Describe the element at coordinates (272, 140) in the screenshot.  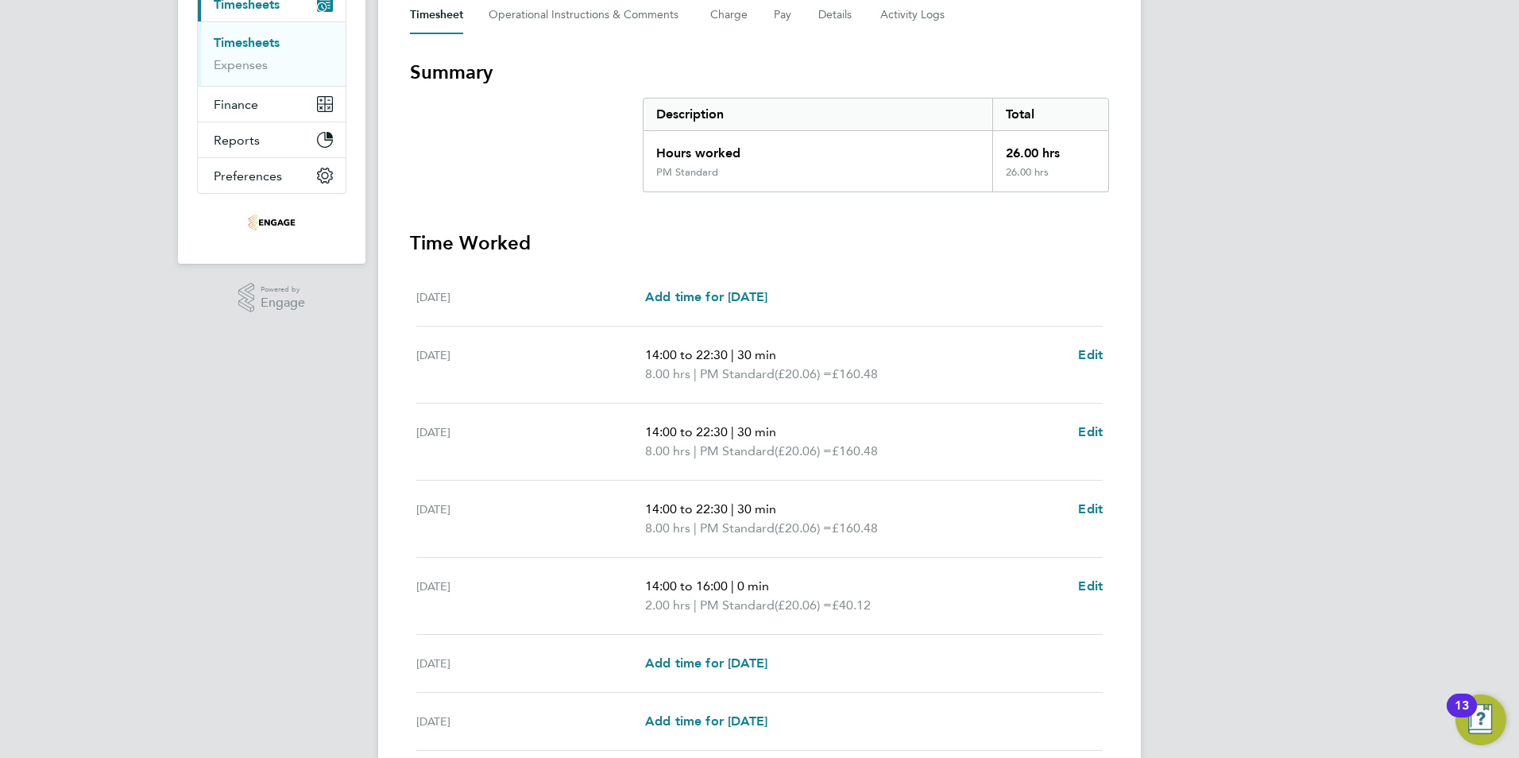
I see `button: Reports` at that location.